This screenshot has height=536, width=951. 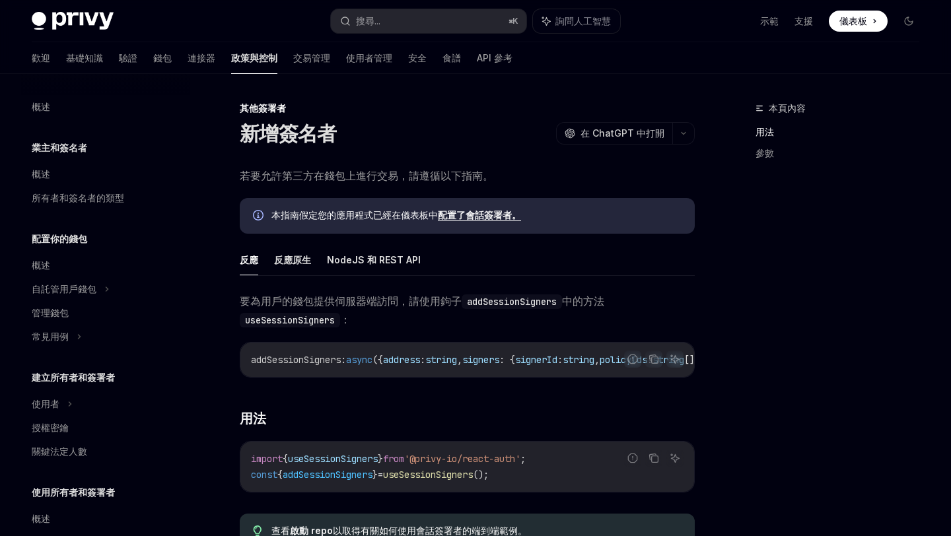 What do you see at coordinates (583, 20) in the screenshot?
I see `font: 詢問人工智慧` at bounding box center [583, 20].